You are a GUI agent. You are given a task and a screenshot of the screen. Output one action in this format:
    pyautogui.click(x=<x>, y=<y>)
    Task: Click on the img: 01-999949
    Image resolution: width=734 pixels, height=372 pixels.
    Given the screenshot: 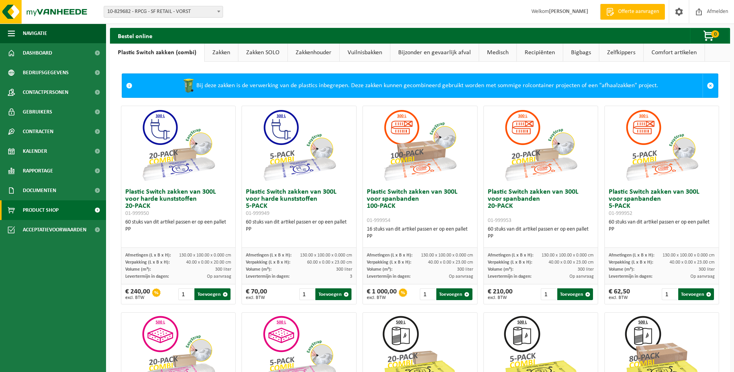 What is the action you would take?
    pyautogui.click(x=299, y=145)
    